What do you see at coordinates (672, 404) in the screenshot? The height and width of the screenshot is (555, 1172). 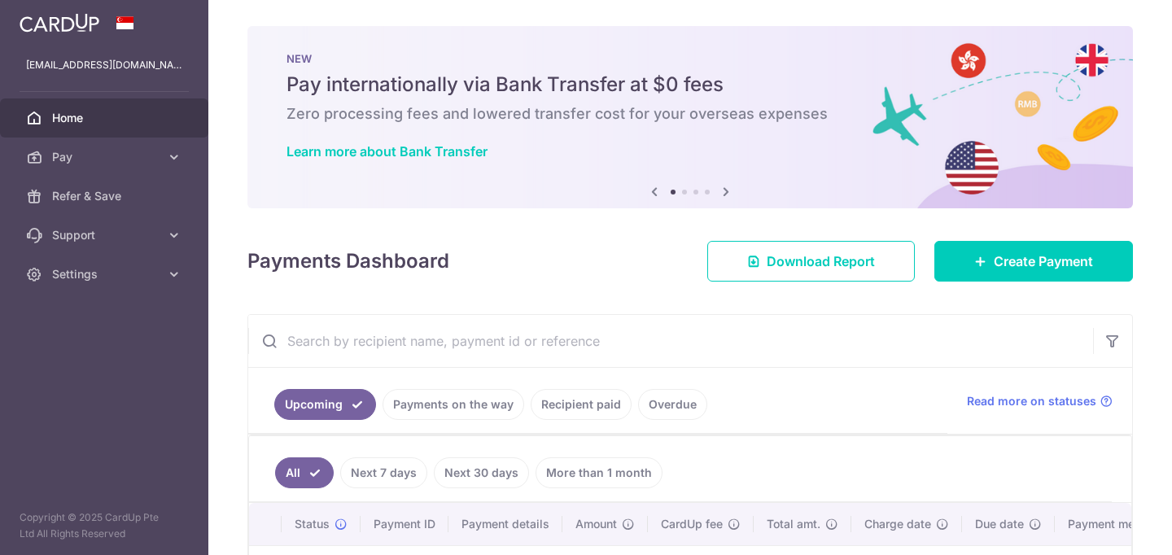 I see `a: Overdue` at bounding box center [672, 404].